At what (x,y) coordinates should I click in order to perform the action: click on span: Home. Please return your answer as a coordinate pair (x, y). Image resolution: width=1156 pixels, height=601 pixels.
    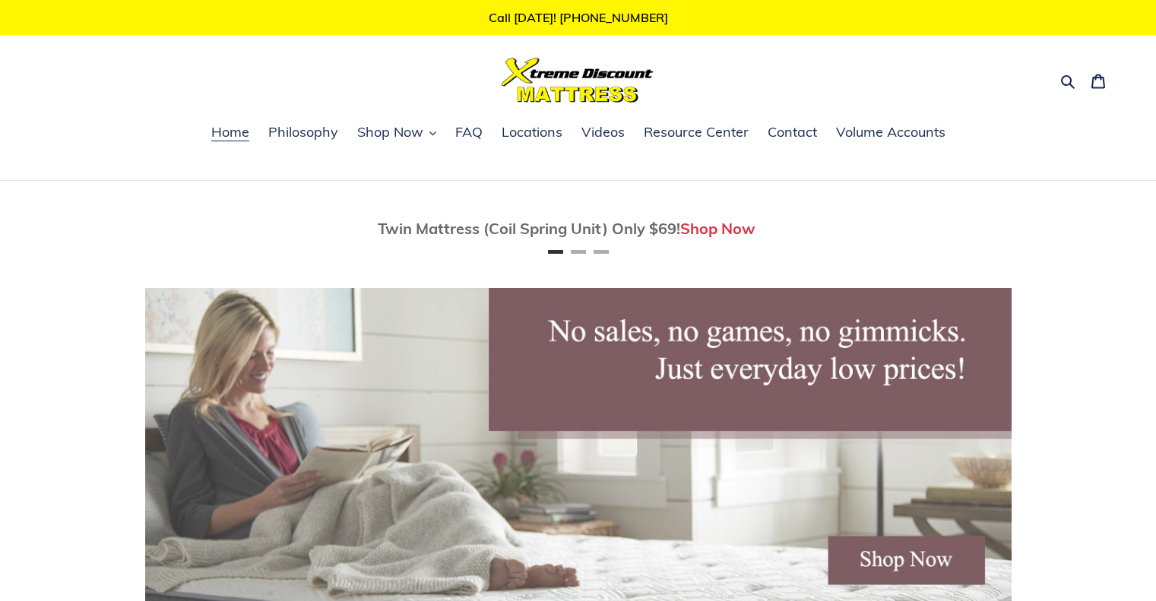
    Looking at the image, I should click on (230, 132).